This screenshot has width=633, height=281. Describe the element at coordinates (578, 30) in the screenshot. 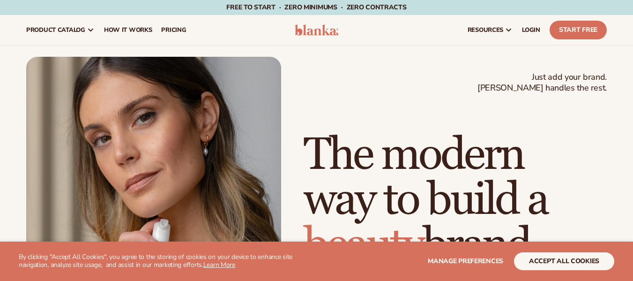

I see `a: Start Free` at that location.